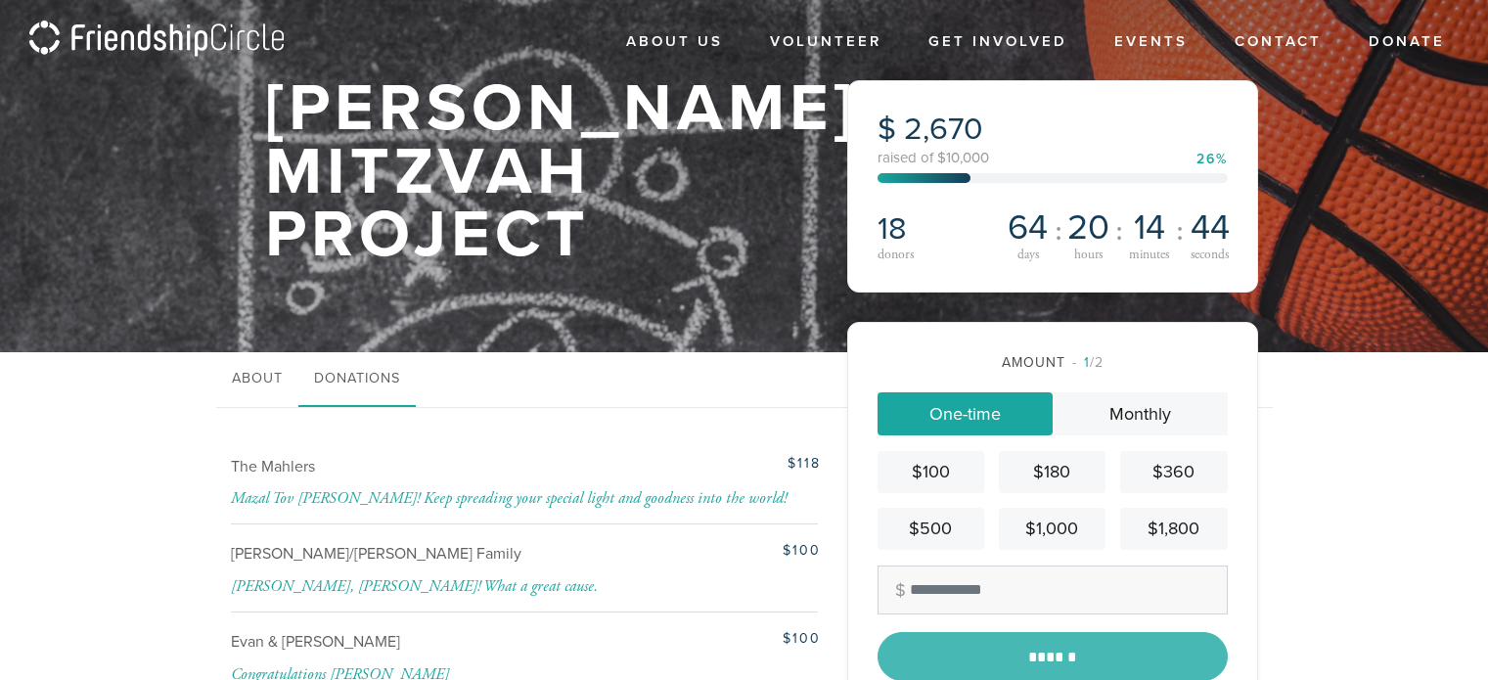  Describe the element at coordinates (1051, 471) in the screenshot. I see `a: $180` at that location.